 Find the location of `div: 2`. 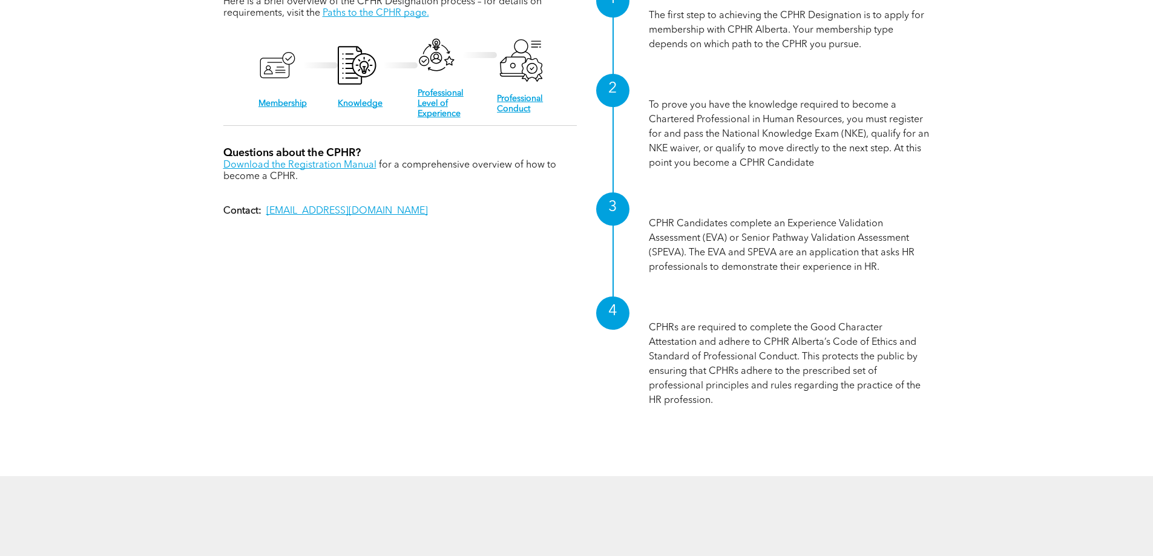

div: 2 is located at coordinates (613, 90).